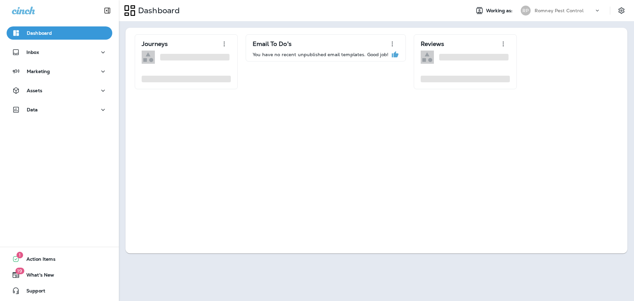 This screenshot has height=301, width=634. What do you see at coordinates (32, 292) in the screenshot?
I see `span: Support` at bounding box center [32, 292].